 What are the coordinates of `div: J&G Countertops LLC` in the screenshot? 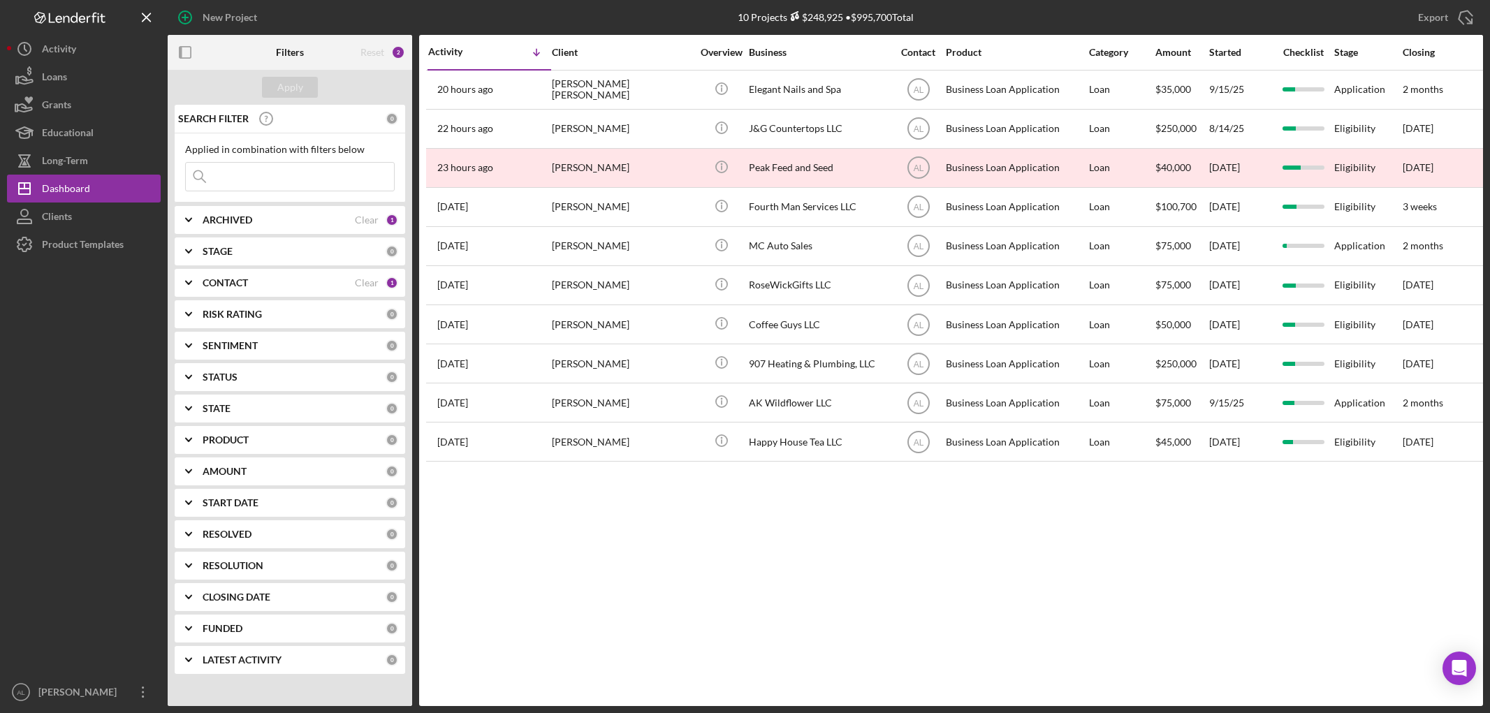 It's located at (818, 128).